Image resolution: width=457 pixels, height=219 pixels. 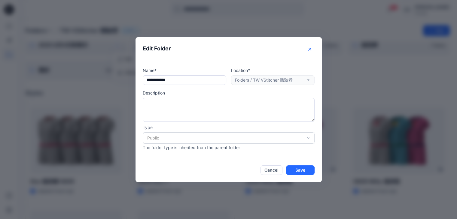 What do you see at coordinates (309, 49) in the screenshot?
I see `button: Close` at bounding box center [309, 49].